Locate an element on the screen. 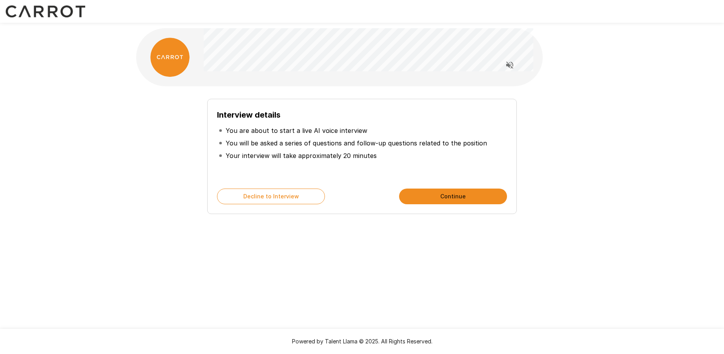 This screenshot has width=724, height=354. p: Powered by Talent Llama © 2025. All Rights Reserved. is located at coordinates (362, 342).